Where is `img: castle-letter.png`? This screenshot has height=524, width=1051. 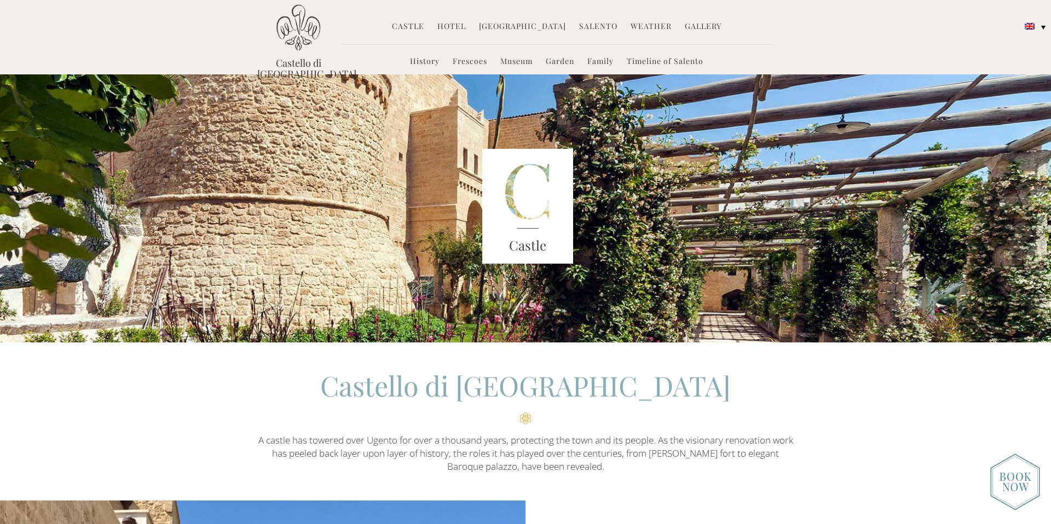 img: castle-letter.png is located at coordinates (528, 206).